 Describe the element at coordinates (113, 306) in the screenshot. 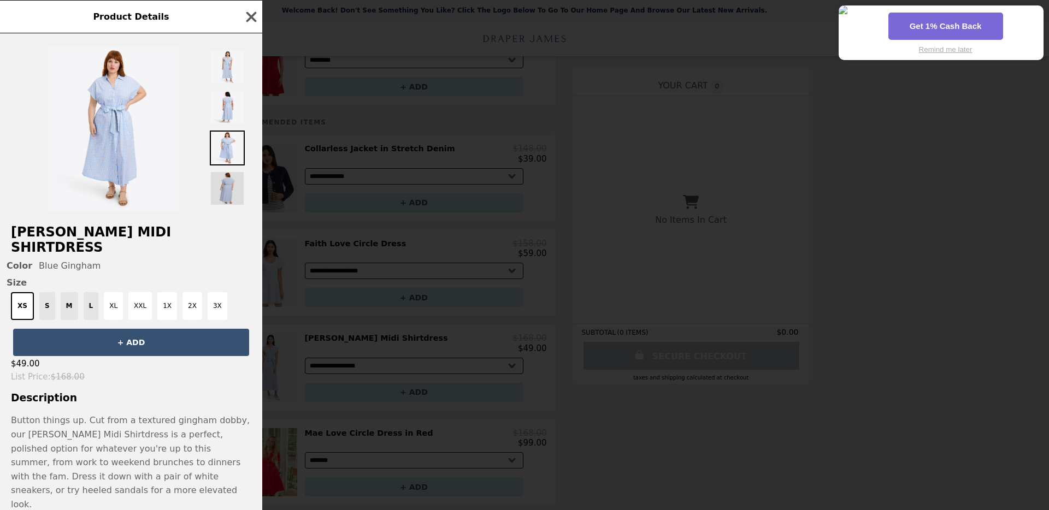

I see `button: XL` at that location.